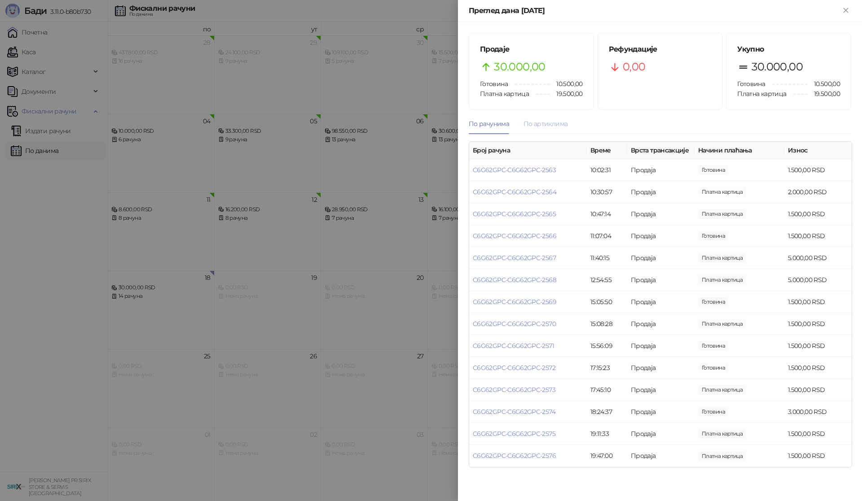  What do you see at coordinates (531, 49) in the screenshot?
I see `h5: Продаје` at bounding box center [531, 49].